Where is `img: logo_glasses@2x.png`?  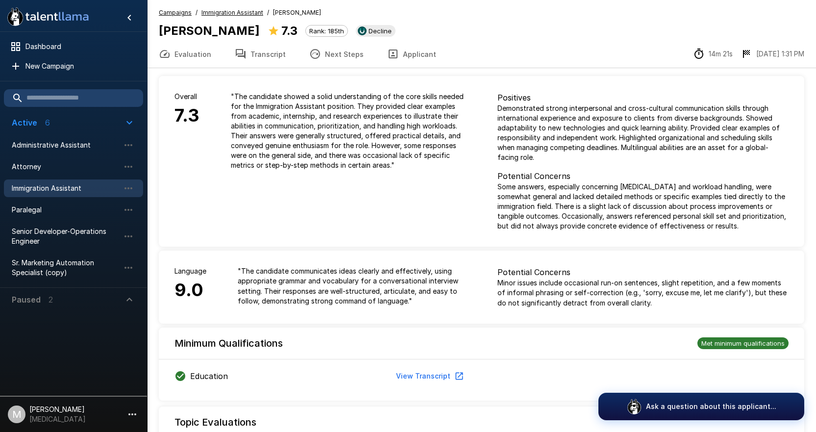 img: logo_glasses@2x.png is located at coordinates (634, 406).